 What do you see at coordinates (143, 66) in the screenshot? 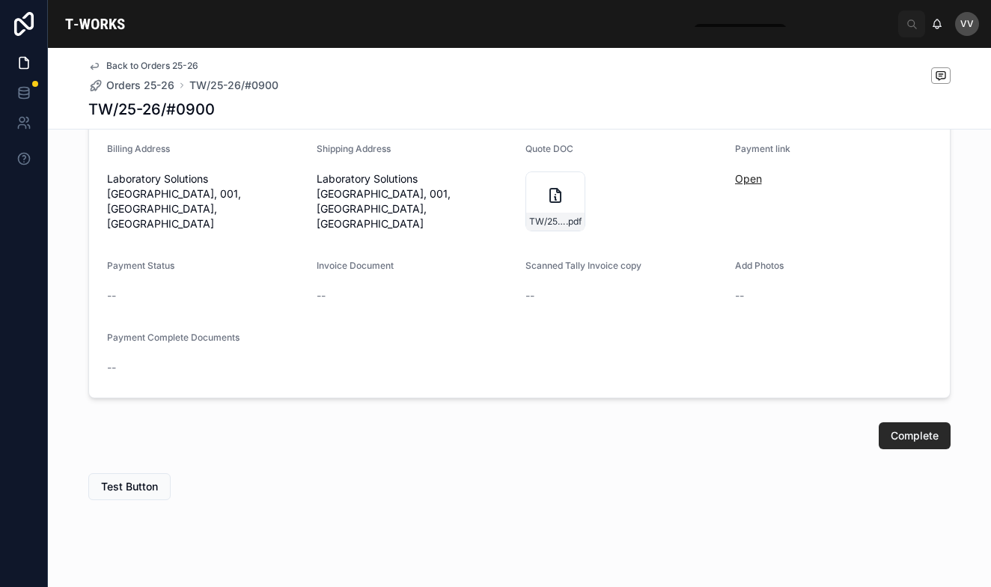
I see `a: Back to Orders 25-26` at bounding box center [143, 66].